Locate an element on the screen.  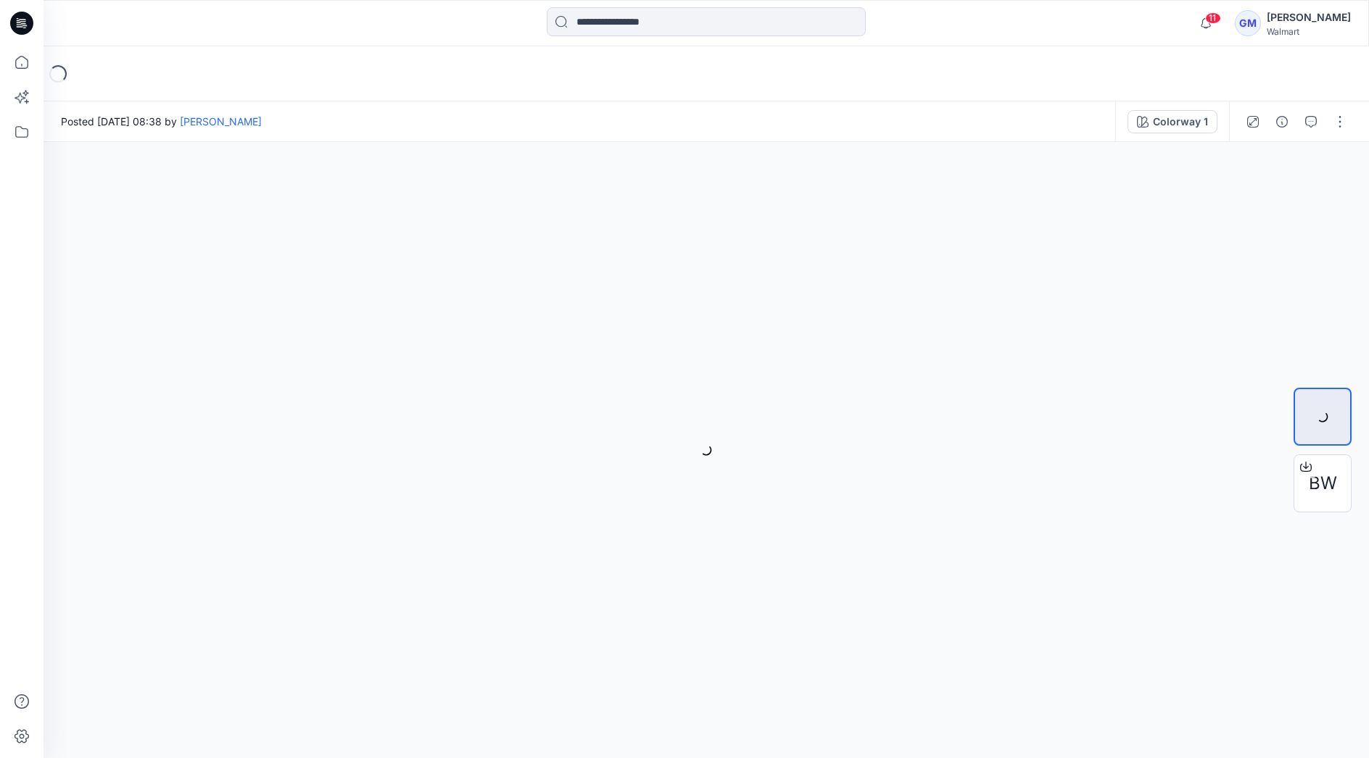
button: Details is located at coordinates (1282, 122).